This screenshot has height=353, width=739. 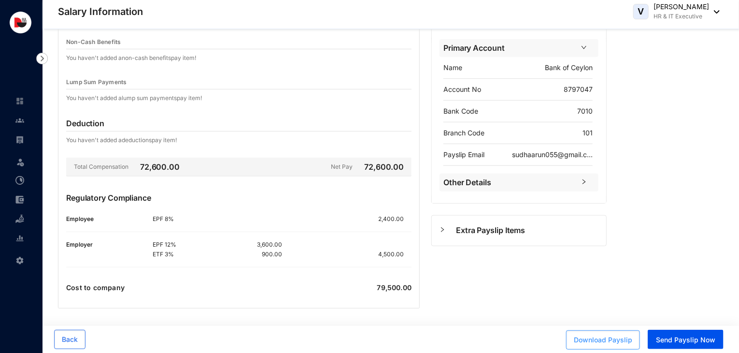 I want to click on li: Loan, so click(x=19, y=219).